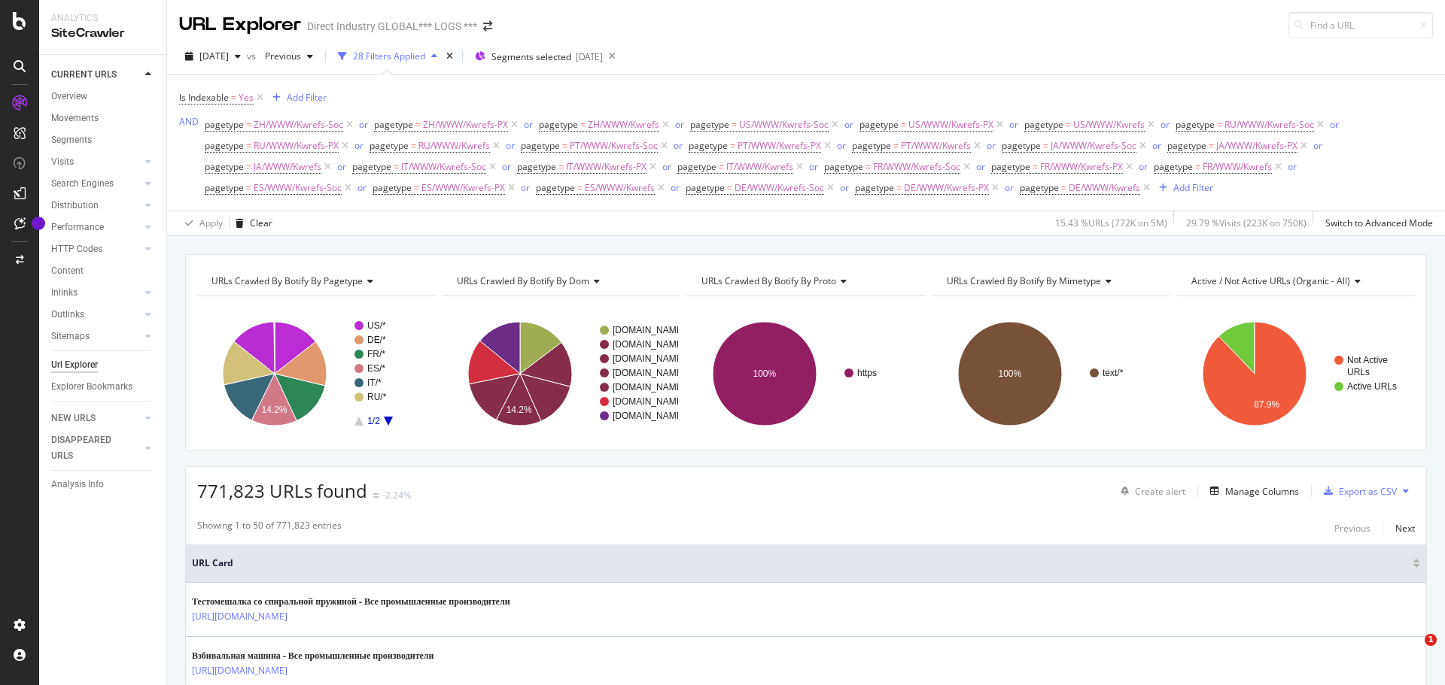  I want to click on div: Distribution, so click(74, 205).